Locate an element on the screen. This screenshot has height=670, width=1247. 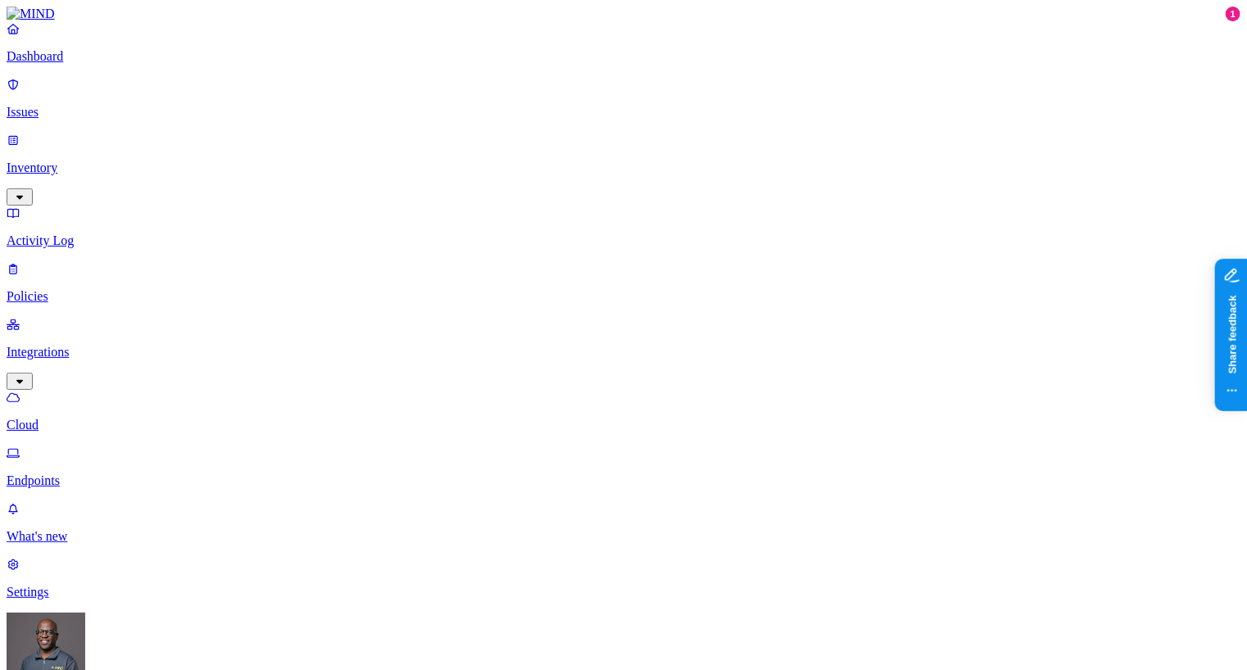
a: Issues is located at coordinates (623, 98).